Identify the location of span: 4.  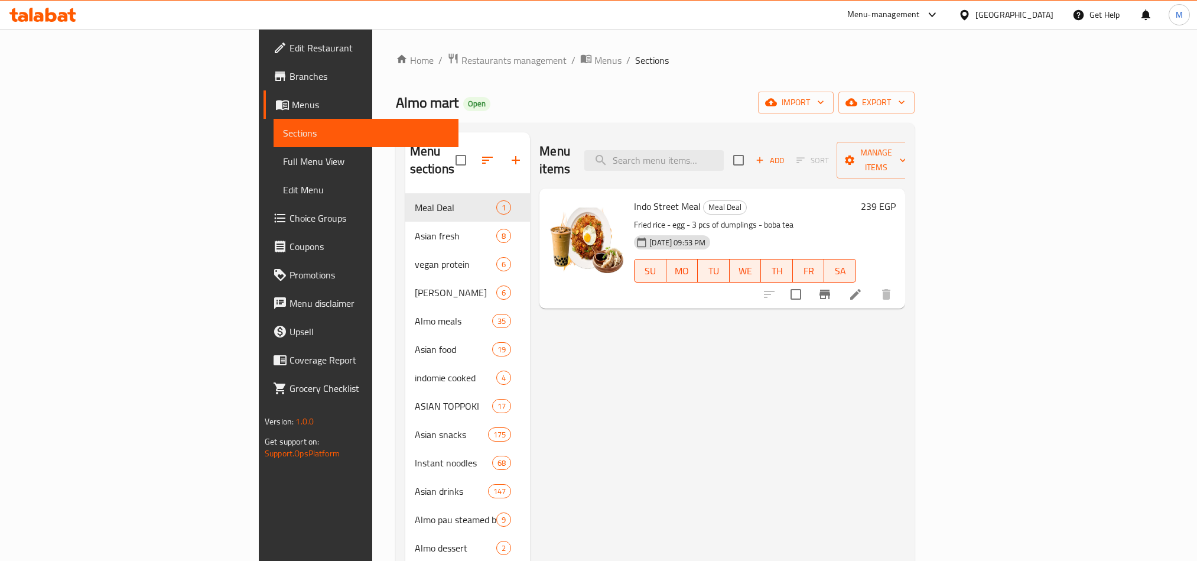
(504, 378).